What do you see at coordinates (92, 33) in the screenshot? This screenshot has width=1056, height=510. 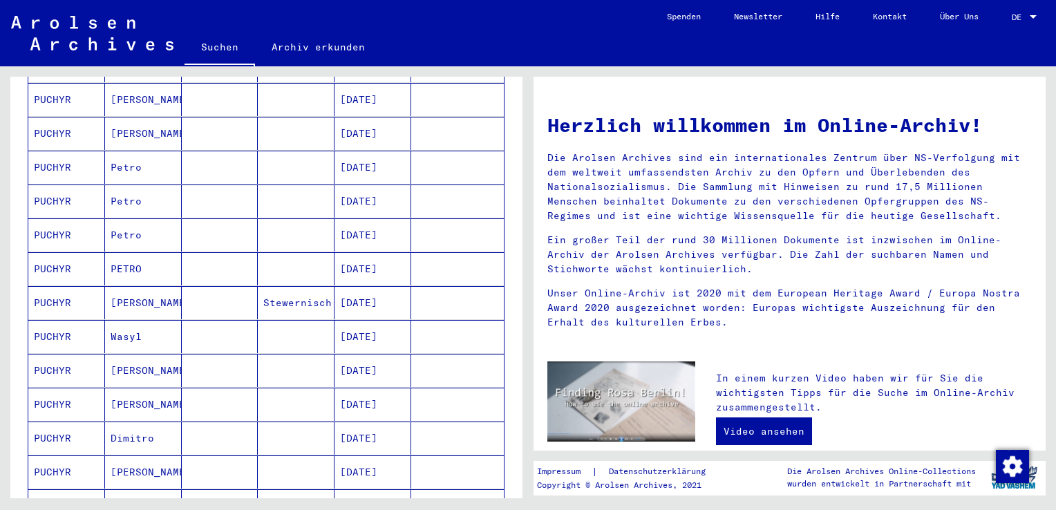 I see `img: Arolsen_neg.svg` at bounding box center [92, 33].